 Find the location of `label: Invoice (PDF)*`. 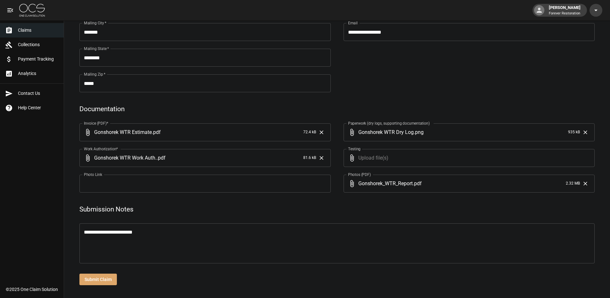

label: Invoice (PDF)* is located at coordinates (96, 123).